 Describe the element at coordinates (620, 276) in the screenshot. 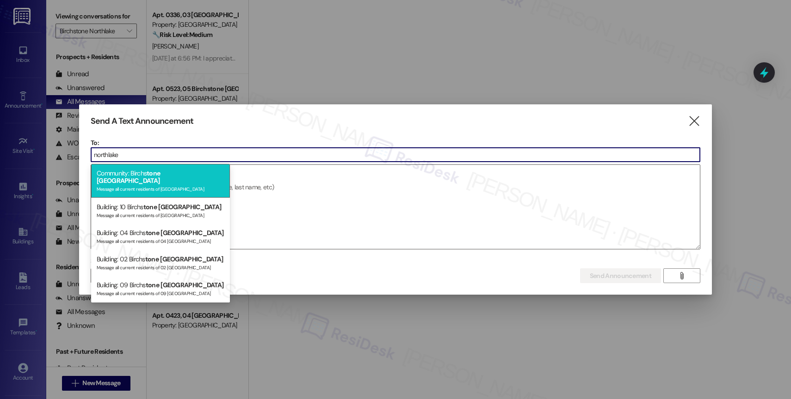

I see `span: Send Announcement` at that location.